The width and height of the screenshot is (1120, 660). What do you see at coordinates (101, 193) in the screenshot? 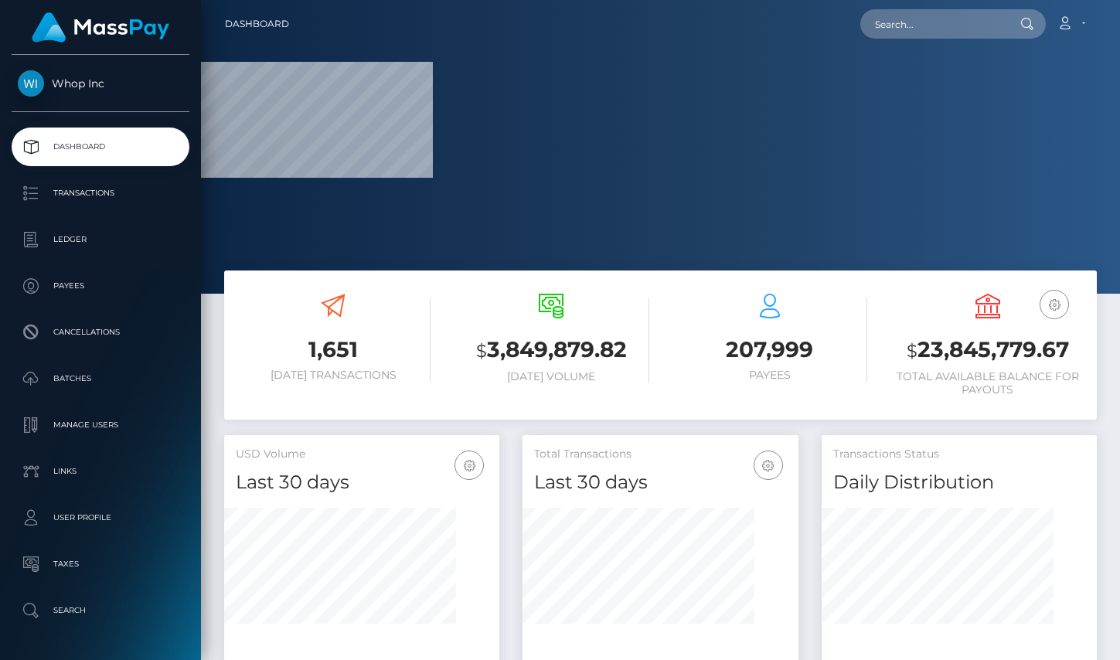
I see `a: Transactions` at bounding box center [101, 193].